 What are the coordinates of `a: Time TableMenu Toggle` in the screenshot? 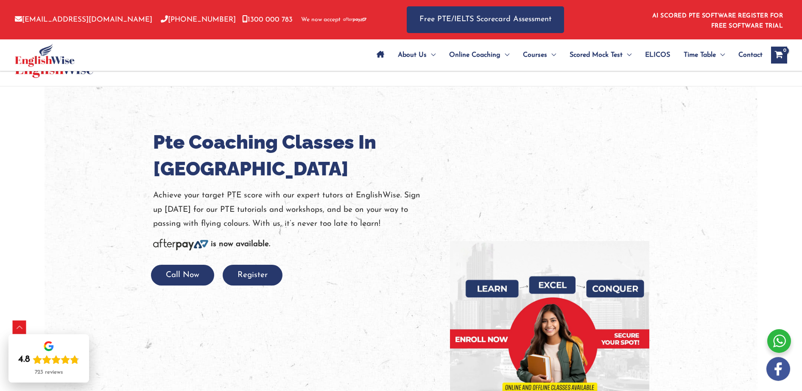 It's located at (704, 55).